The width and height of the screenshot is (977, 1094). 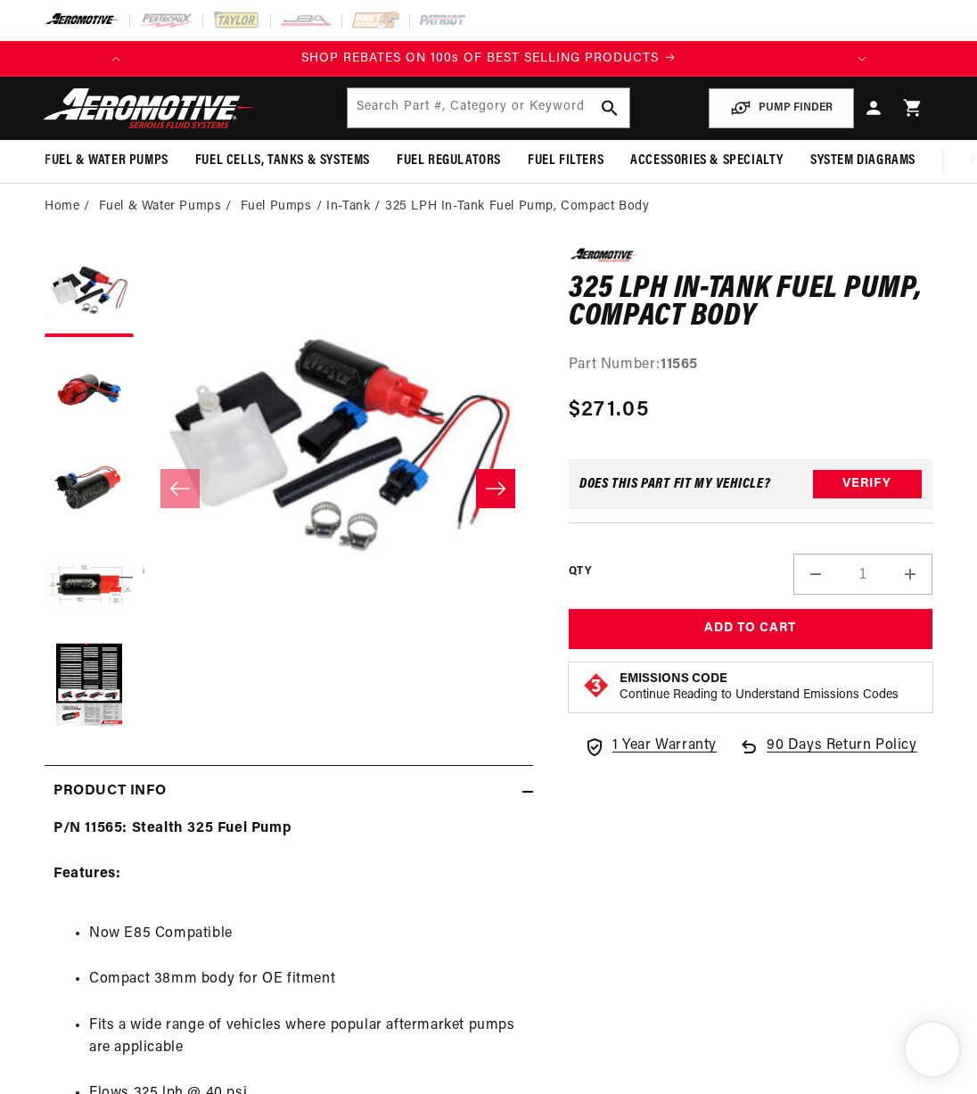 I want to click on img: Aeromotive, so click(x=150, y=108).